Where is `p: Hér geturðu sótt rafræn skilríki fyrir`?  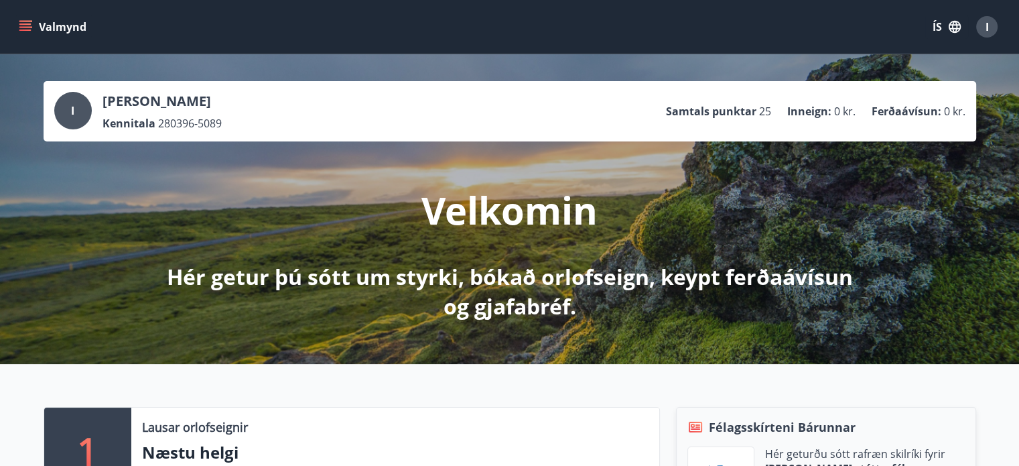
p: Hér geturðu sótt rafræn skilríki fyrir is located at coordinates (855, 454).